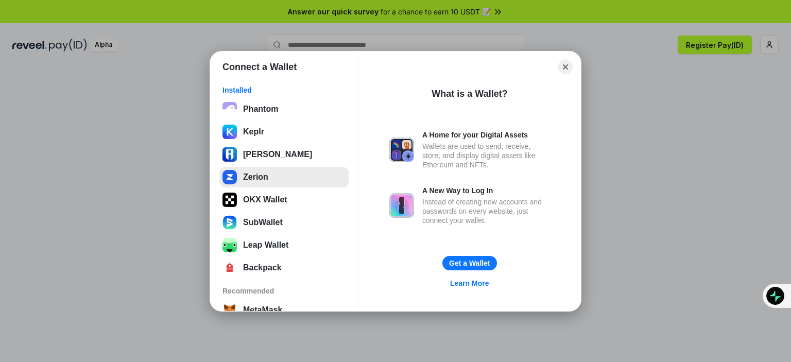  What do you see at coordinates (284, 245) in the screenshot?
I see `button: Leap Wallet` at bounding box center [284, 245].